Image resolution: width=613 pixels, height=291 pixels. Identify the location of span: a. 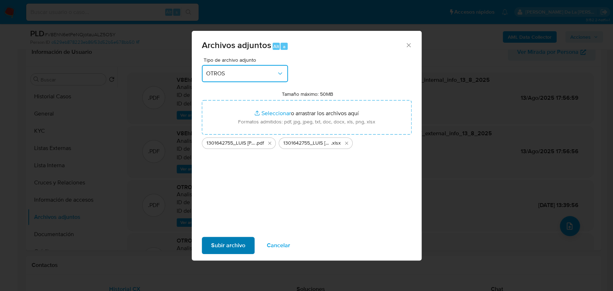
(284, 46).